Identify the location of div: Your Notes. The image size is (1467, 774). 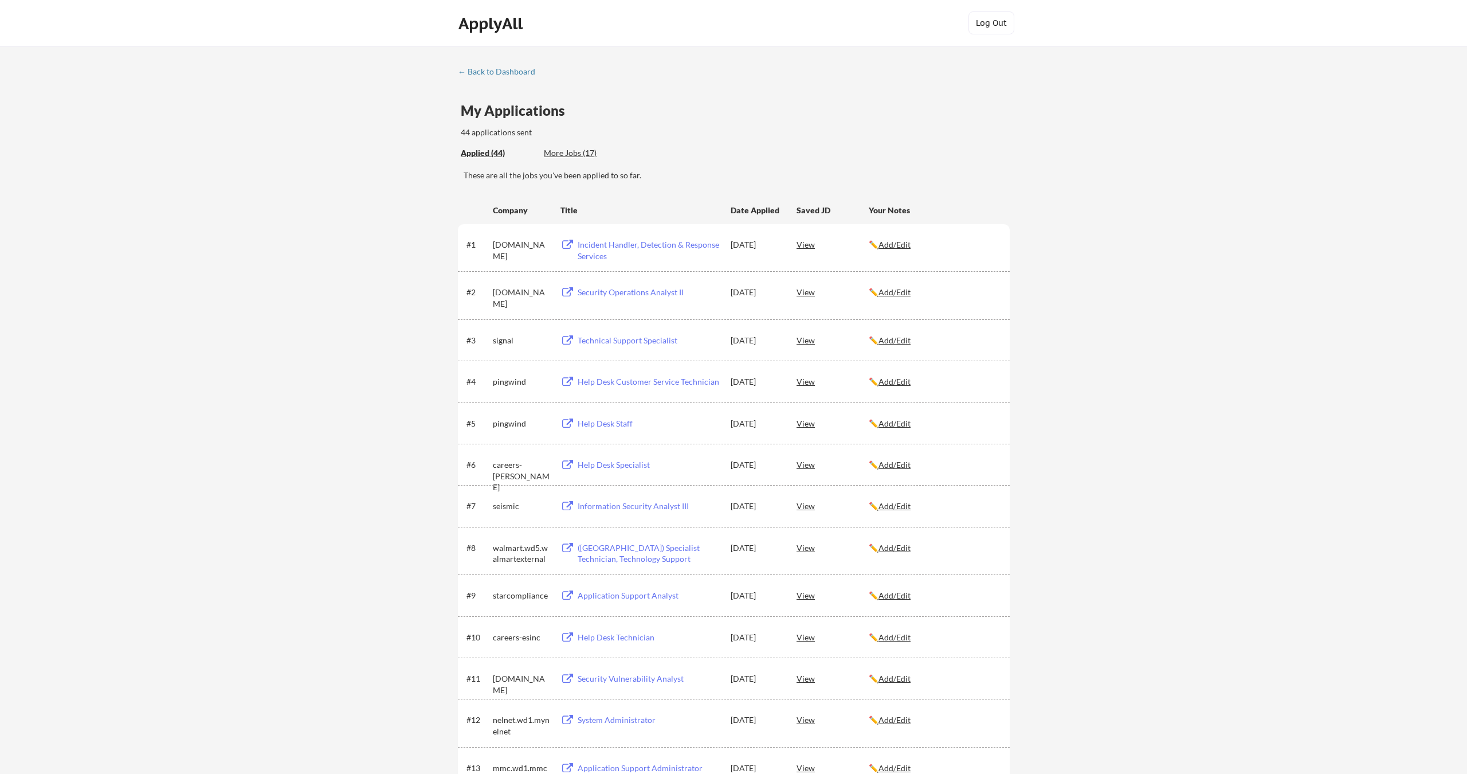
(934, 210).